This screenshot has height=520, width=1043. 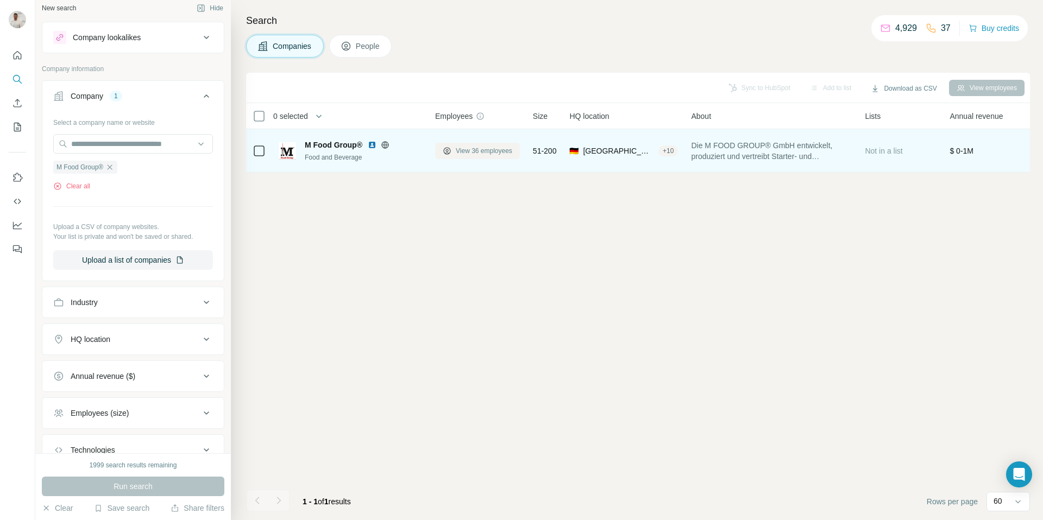 What do you see at coordinates (17, 127) in the screenshot?
I see `button: My lists` at bounding box center [17, 127].